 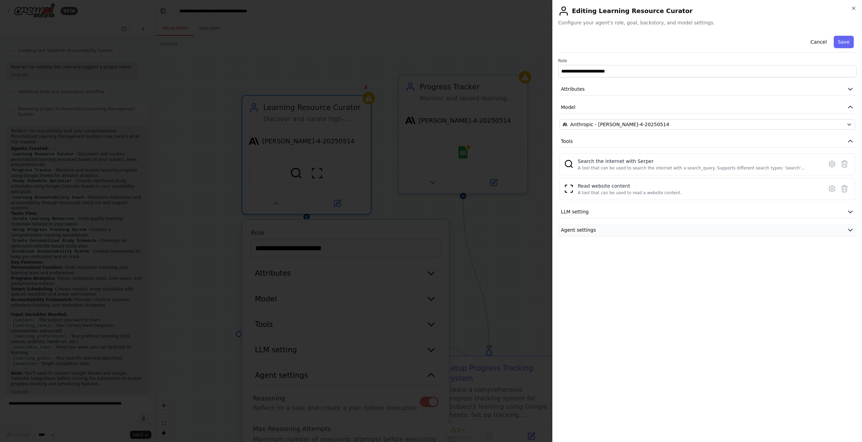 What do you see at coordinates (707, 61) in the screenshot?
I see `label: Role` at bounding box center [707, 61].